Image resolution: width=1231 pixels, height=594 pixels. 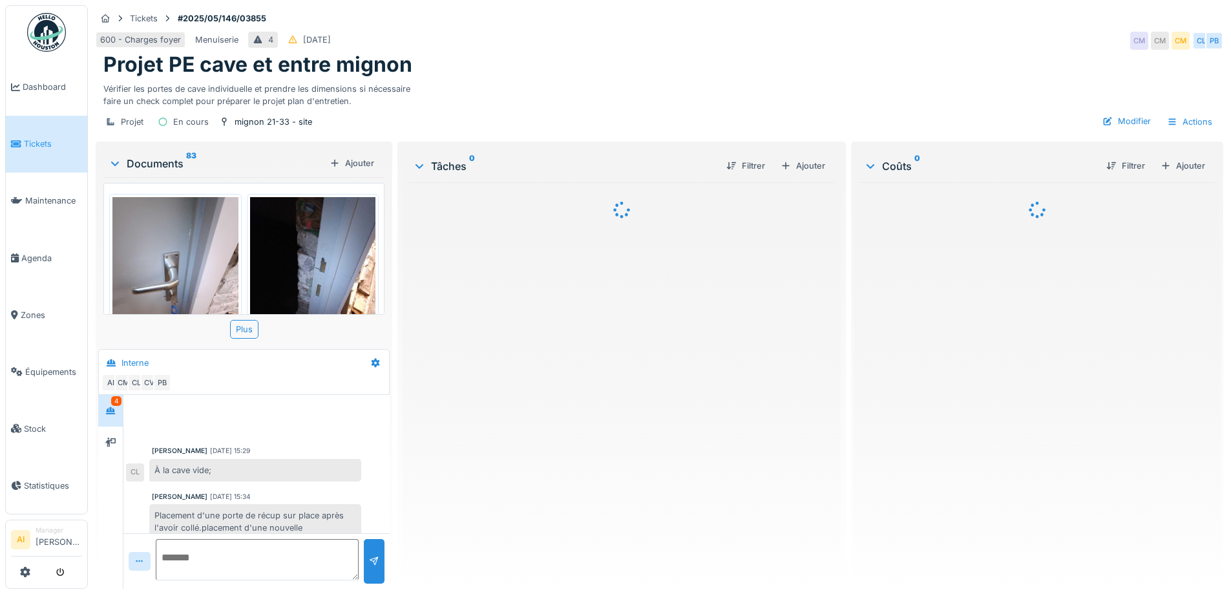 I want to click on span: Zones, so click(x=51, y=315).